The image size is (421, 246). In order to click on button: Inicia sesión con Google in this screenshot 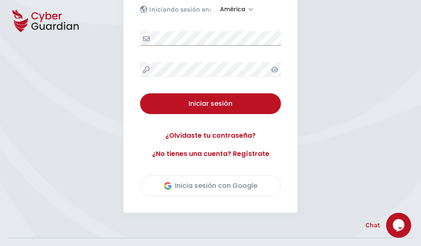, I will do `click(211, 186)`.